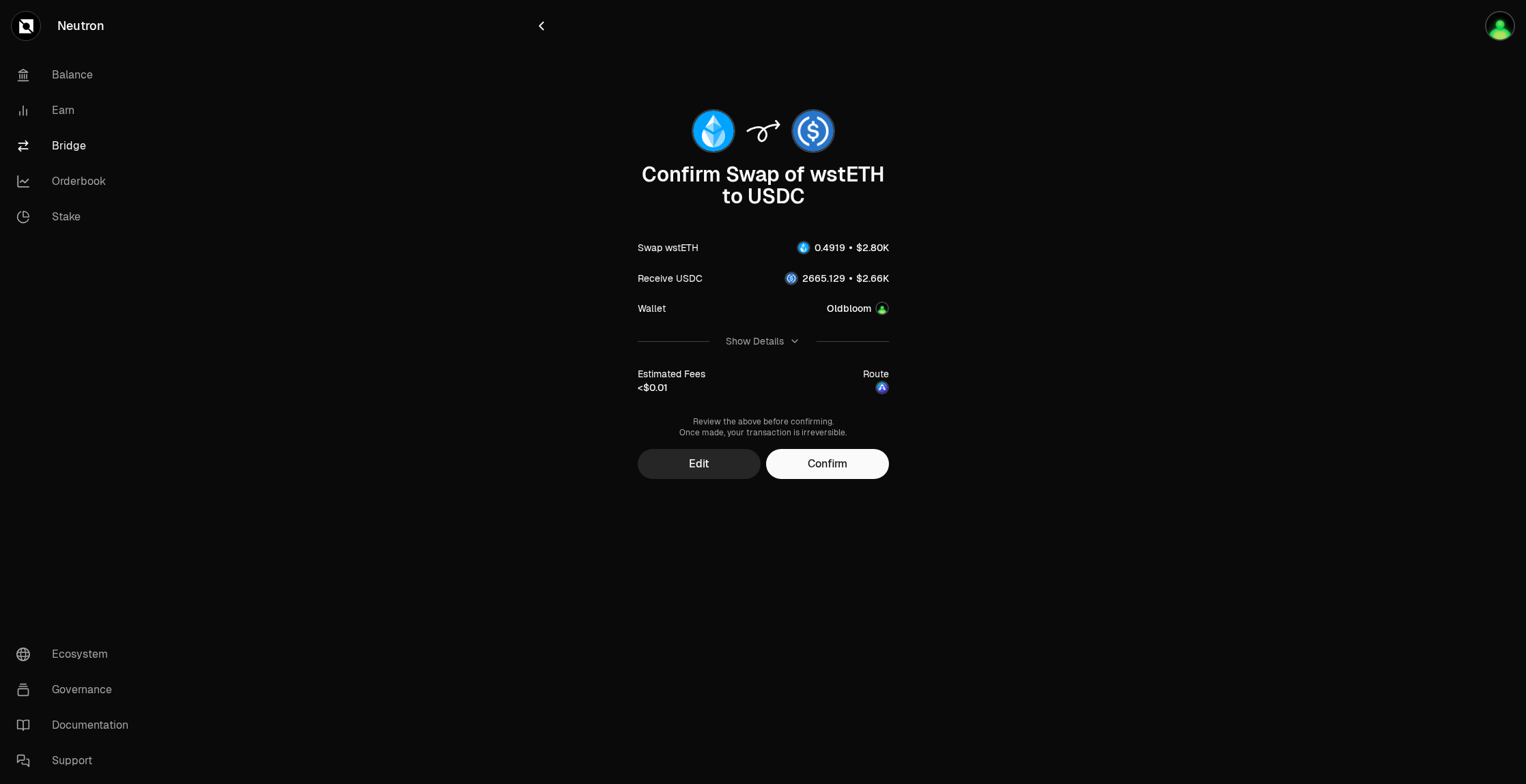 This screenshot has height=784, width=1526. Describe the element at coordinates (76, 146) in the screenshot. I see `a: Bridge` at that location.